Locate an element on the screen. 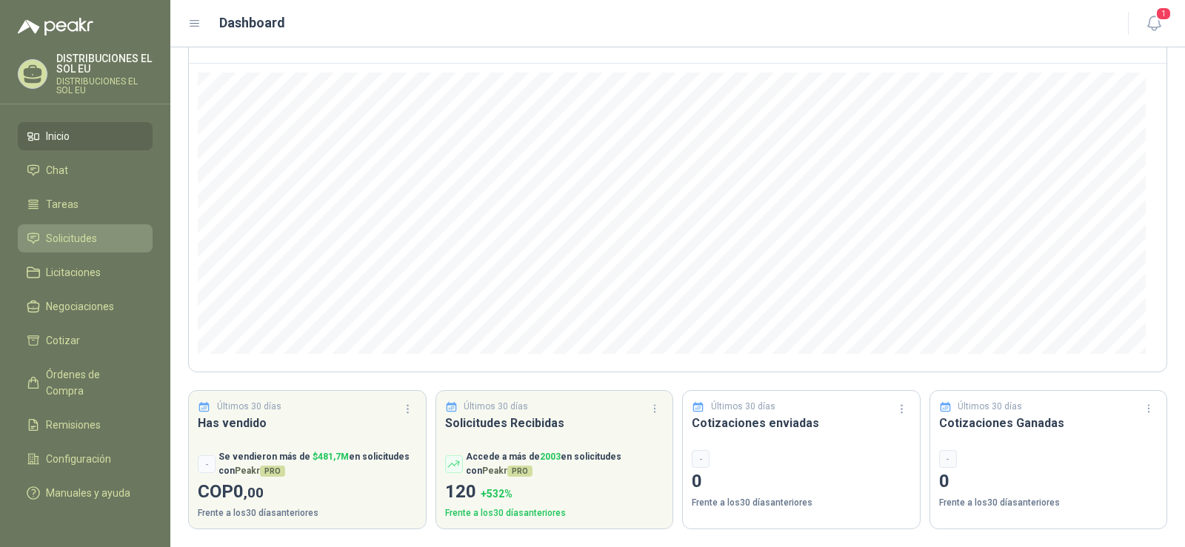 This screenshot has height=547, width=1185. a: Remisiones is located at coordinates (85, 425).